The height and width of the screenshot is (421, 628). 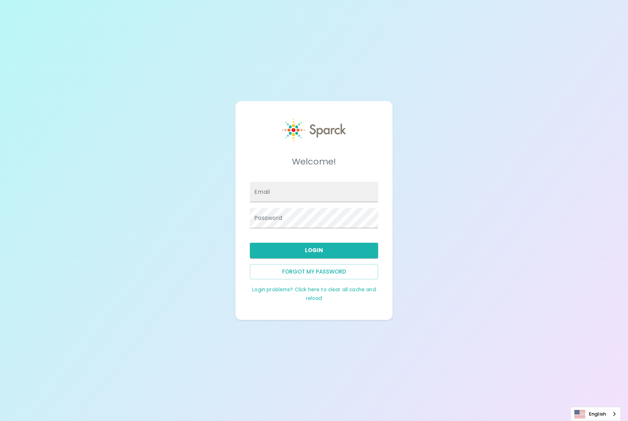 I want to click on h5: Welcome!, so click(x=314, y=161).